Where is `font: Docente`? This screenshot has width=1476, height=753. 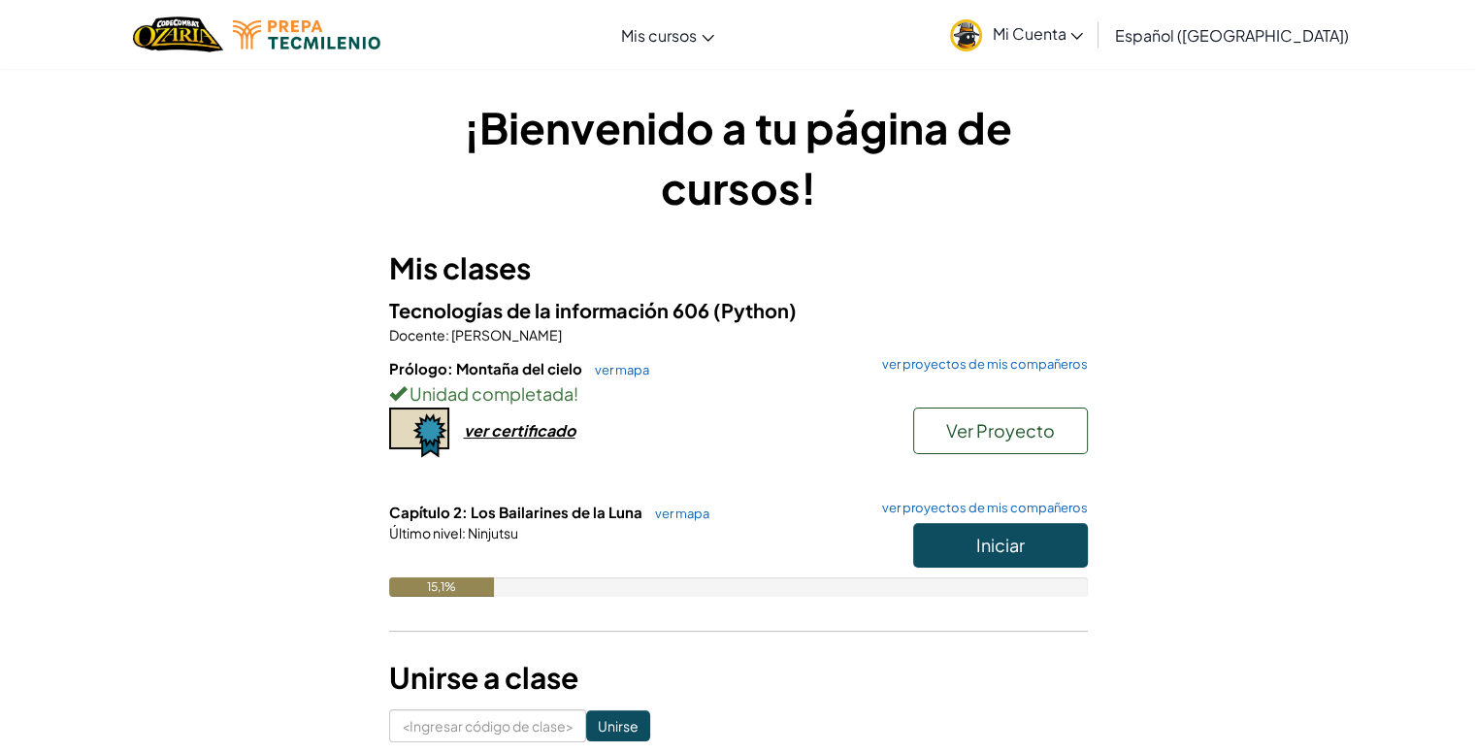
font: Docente is located at coordinates (417, 335).